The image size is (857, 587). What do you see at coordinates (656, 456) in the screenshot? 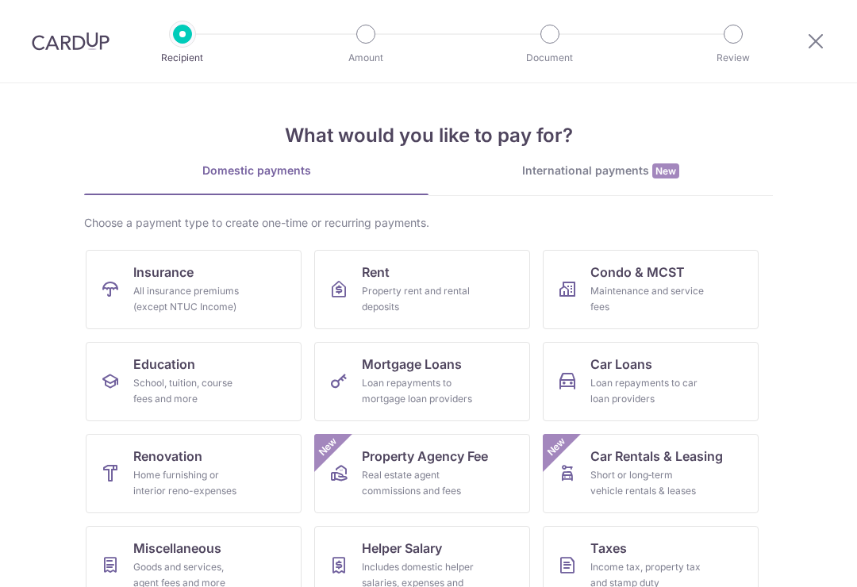
I see `span: Car Rentals & Leasing` at bounding box center [656, 456].